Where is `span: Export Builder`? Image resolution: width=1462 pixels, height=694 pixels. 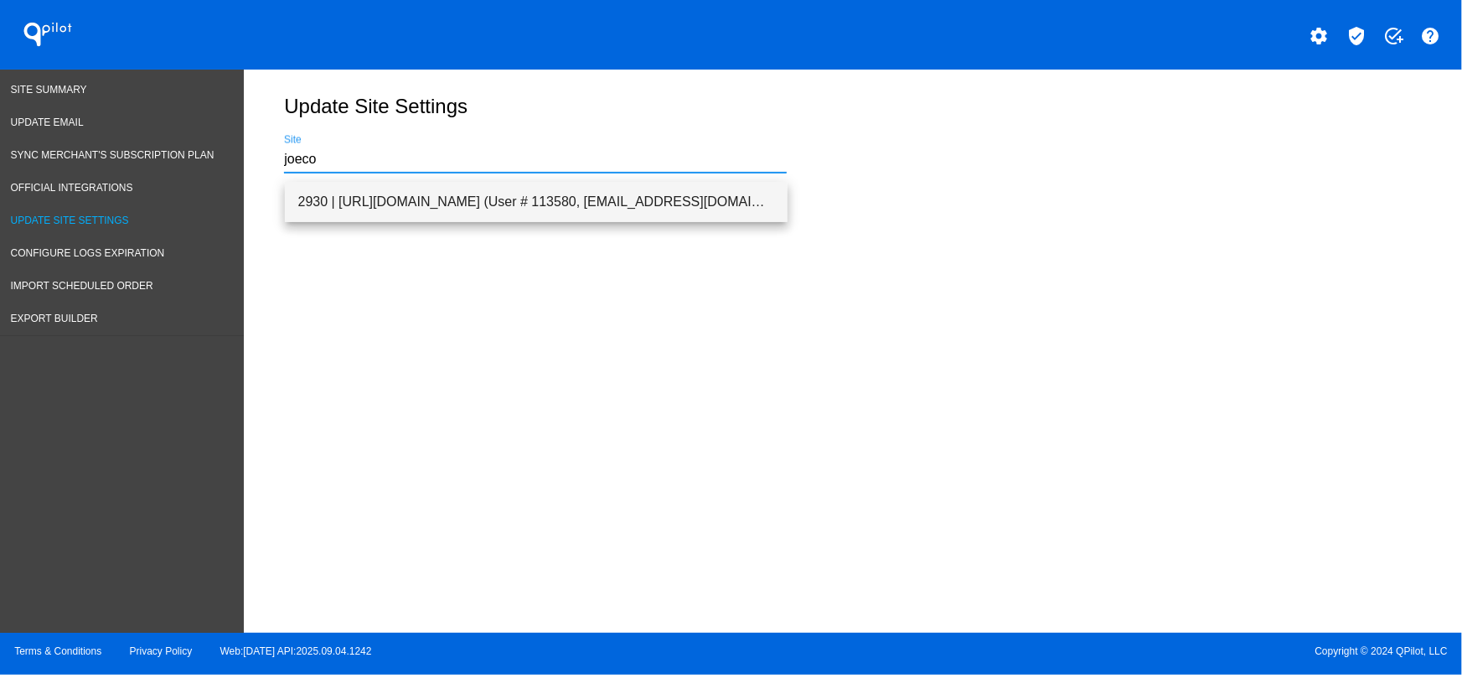
span: Export Builder is located at coordinates (54, 318).